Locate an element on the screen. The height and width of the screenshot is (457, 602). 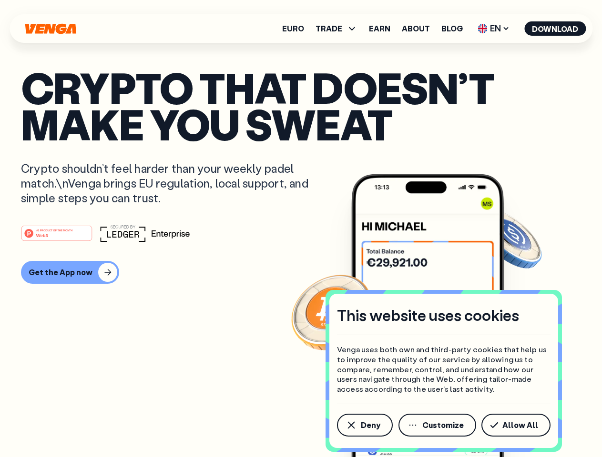
button: Download is located at coordinates (555, 29).